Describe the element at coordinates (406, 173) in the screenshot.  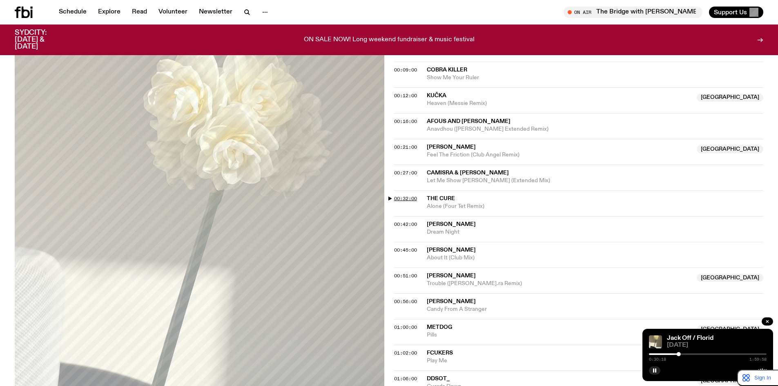
I see `button: 00:27:00` at that location.